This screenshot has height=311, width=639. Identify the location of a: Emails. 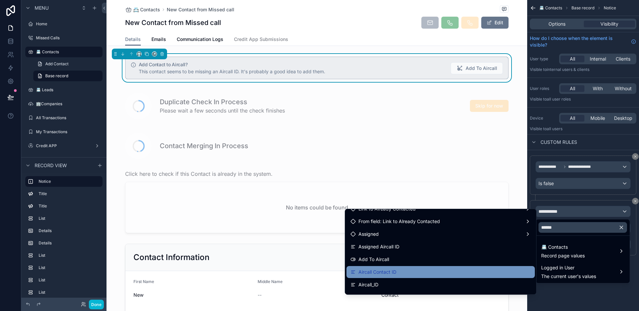
(159, 40).